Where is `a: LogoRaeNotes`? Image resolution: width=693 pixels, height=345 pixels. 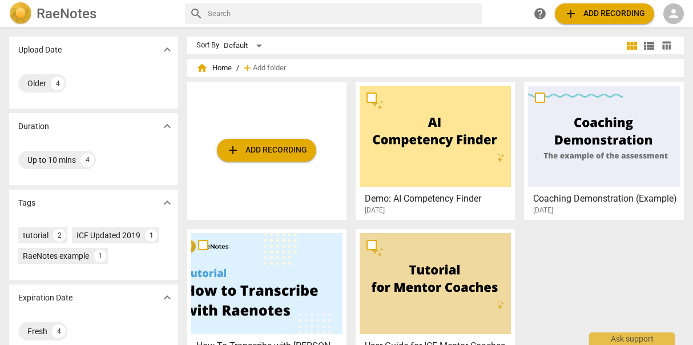 a: LogoRaeNotes is located at coordinates (92, 14).